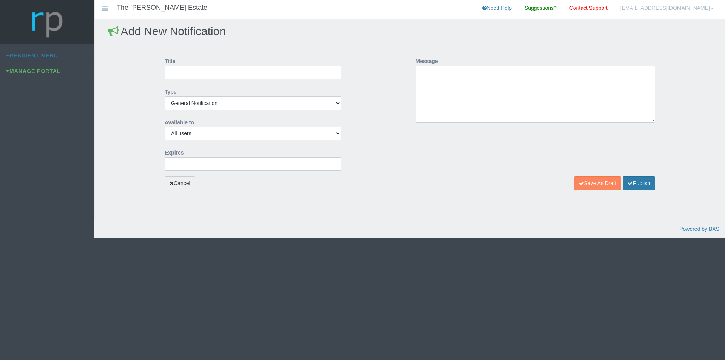 This screenshot has width=725, height=360. I want to click on a: Manage Portal, so click(33, 71).